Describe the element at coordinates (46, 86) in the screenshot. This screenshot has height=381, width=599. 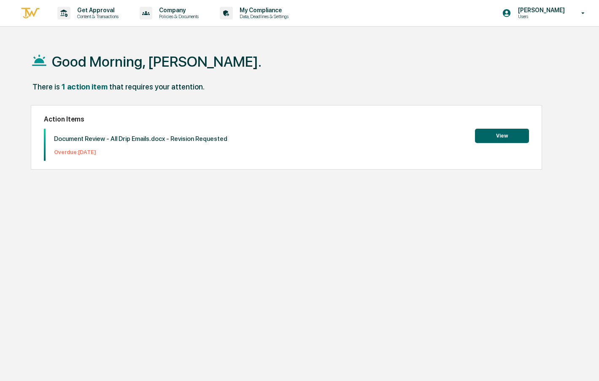
I see `div: There is` at that location.